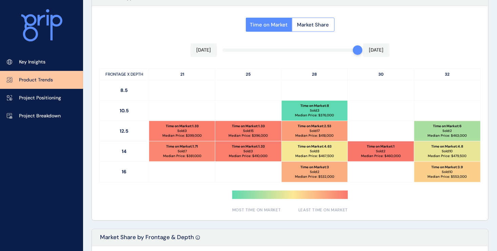 Image resolution: width=497 pixels, height=251 pixels. What do you see at coordinates (182, 151) in the screenshot?
I see `p: Sold: 7` at bounding box center [182, 151].